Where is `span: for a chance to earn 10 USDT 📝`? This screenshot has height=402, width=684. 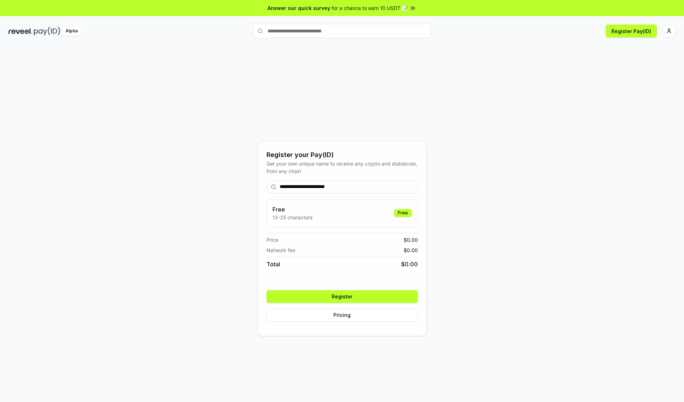
span: for a chance to earn 10 USDT 📝 is located at coordinates (370, 8).